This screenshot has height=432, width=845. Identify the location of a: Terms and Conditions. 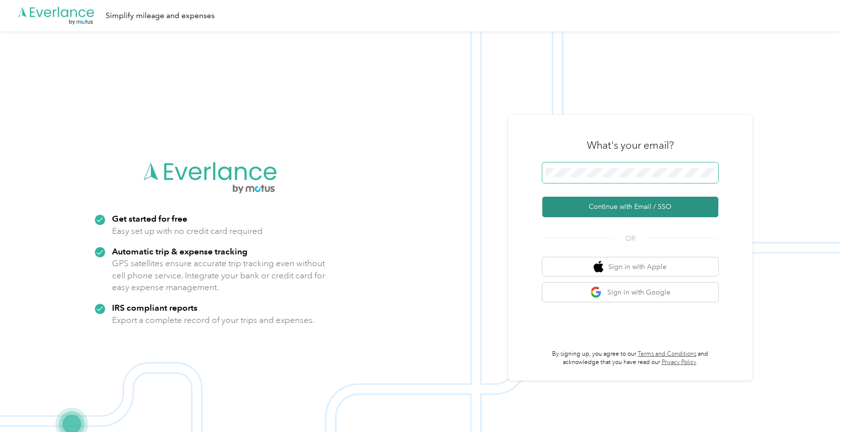
(667, 353).